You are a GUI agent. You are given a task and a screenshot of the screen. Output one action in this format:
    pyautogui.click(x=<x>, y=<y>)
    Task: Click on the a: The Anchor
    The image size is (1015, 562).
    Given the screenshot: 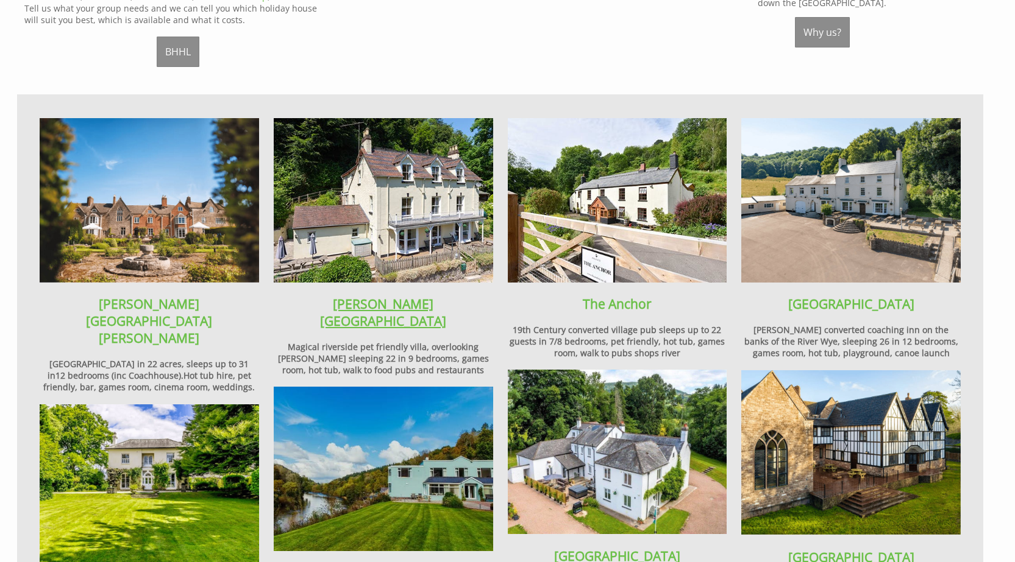 What is the action you would take?
    pyautogui.click(x=617, y=304)
    